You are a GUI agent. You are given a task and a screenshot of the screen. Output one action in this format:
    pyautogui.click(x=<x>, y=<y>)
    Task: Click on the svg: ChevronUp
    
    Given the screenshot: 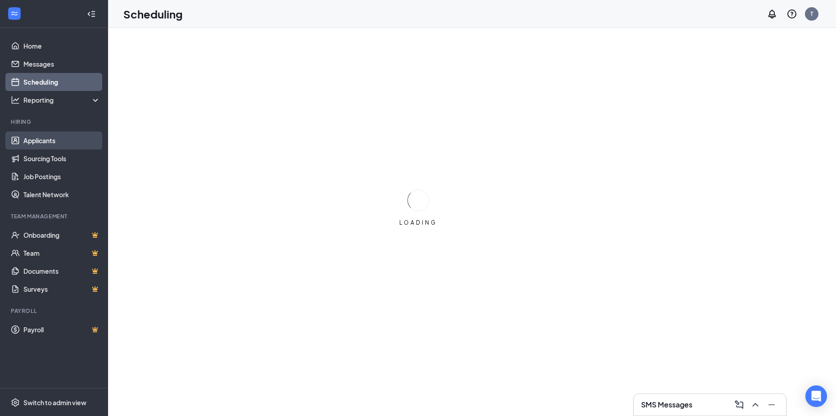 What is the action you would take?
    pyautogui.click(x=755, y=405)
    